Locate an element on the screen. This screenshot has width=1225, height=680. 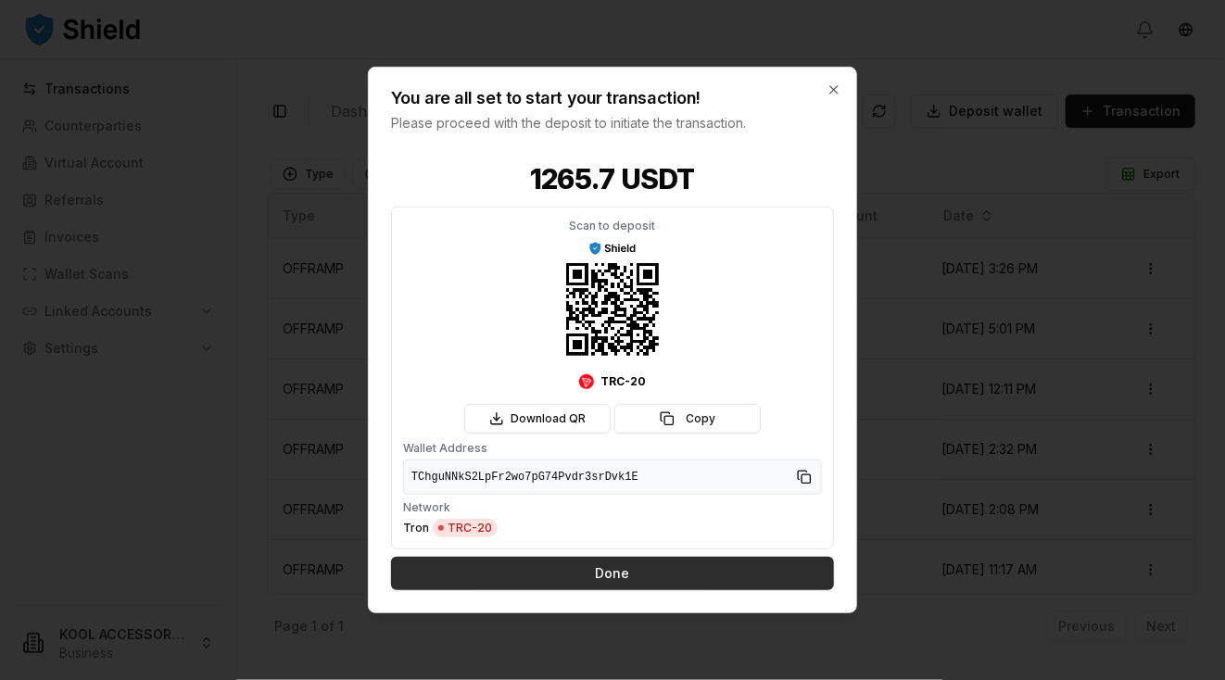
p: Scan to deposit is located at coordinates (612, 226).